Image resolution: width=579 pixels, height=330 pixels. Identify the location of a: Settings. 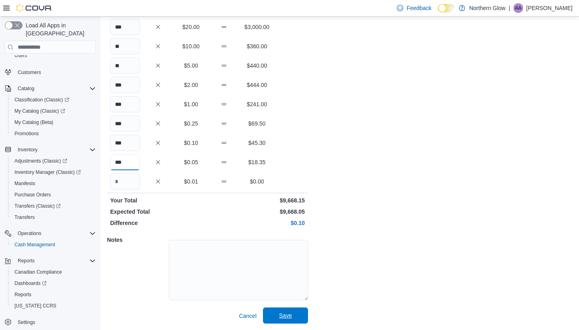
(26, 322).